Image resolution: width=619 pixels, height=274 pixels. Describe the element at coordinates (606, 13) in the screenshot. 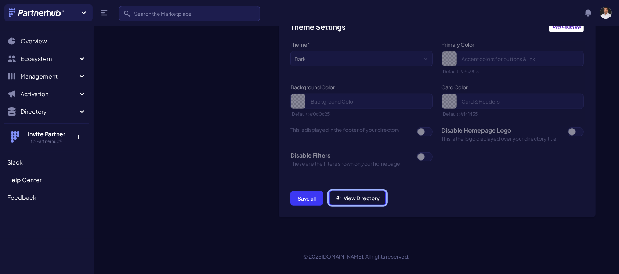

I see `img: user photo` at that location.